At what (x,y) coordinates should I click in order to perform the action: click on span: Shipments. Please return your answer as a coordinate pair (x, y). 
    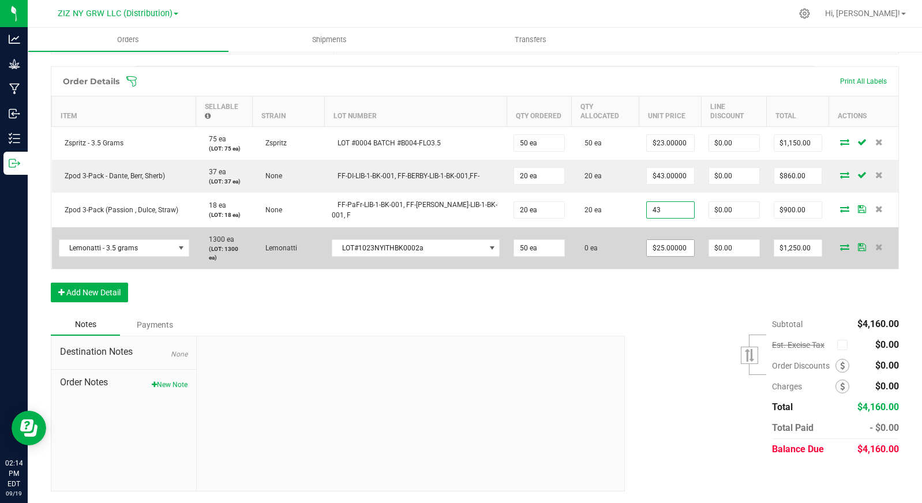
    Looking at the image, I should click on (329, 40).